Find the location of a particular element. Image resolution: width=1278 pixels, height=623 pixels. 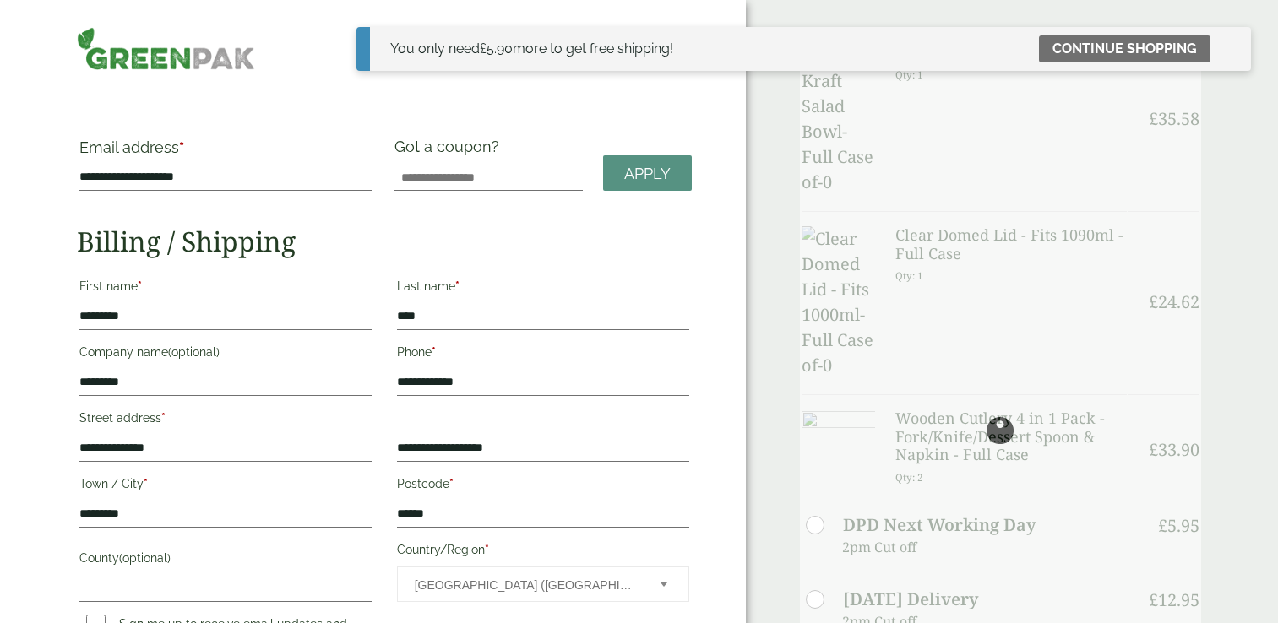

span: Country/Region is located at coordinates (543, 585).